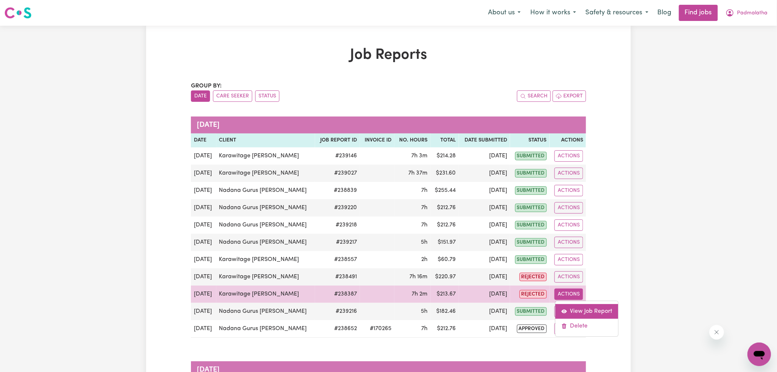 This screenshot has height=372, width=777. What do you see at coordinates (532, 328) in the screenshot?
I see `span: approved` at bounding box center [532, 328].